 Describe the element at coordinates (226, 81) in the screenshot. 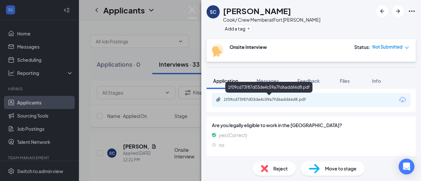

I see `span: Application` at that location.